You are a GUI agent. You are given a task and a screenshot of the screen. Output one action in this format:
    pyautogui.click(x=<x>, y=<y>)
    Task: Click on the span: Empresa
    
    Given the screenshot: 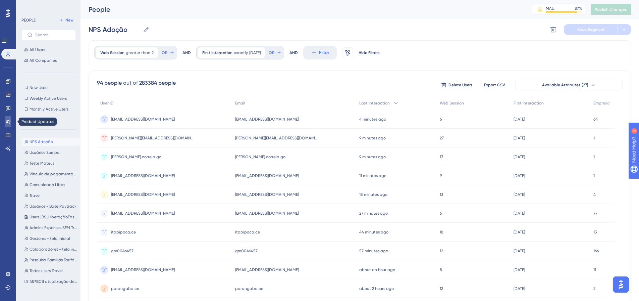 What is the action you would take?
    pyautogui.click(x=602, y=103)
    